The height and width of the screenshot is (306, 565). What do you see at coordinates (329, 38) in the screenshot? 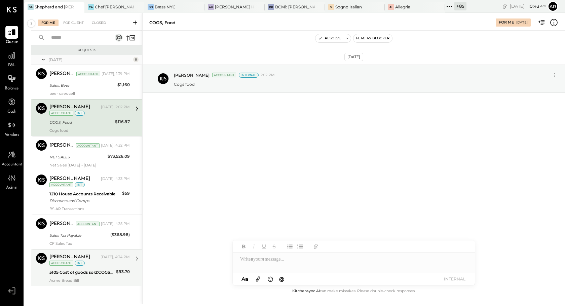
I see `button: Resolve` at bounding box center [329, 38].